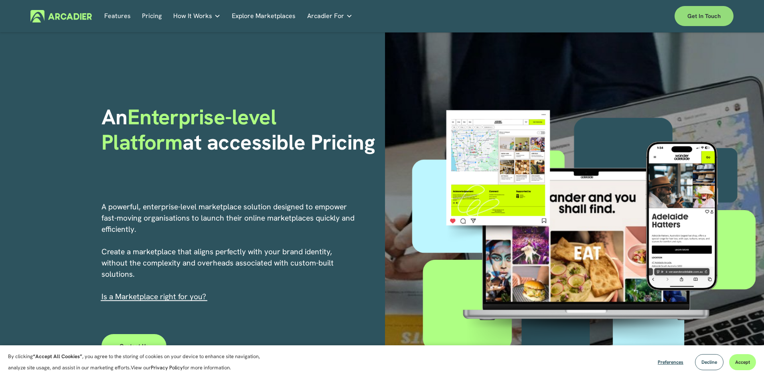 Image resolution: width=764 pixels, height=379 pixels. I want to click on strong: “Accept All Cookies”, so click(57, 356).